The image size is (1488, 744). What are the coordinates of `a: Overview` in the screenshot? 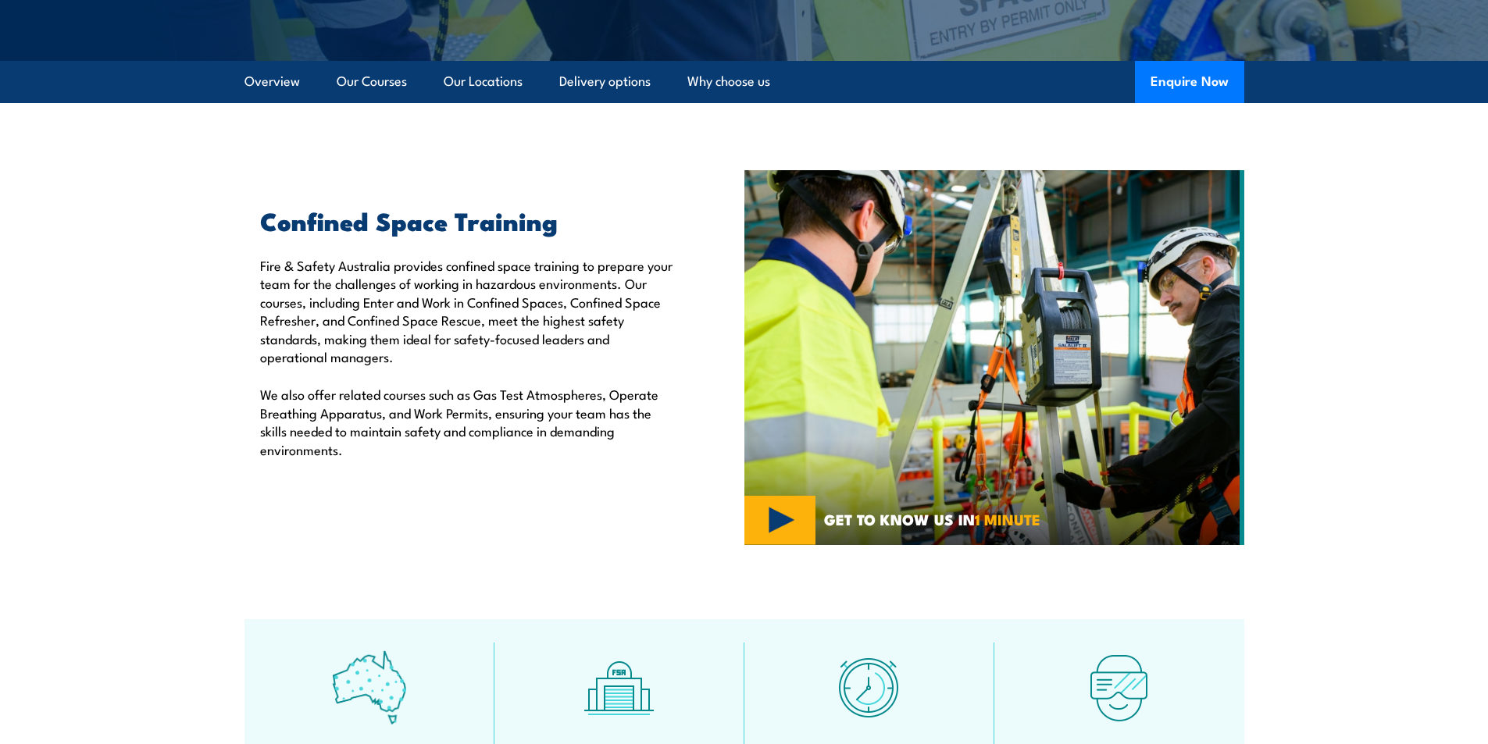 It's located at (272, 81).